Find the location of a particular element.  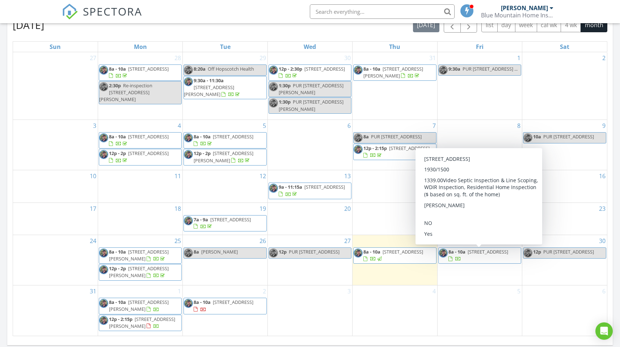

span: Off Hopscotch Health is located at coordinates (231, 69).